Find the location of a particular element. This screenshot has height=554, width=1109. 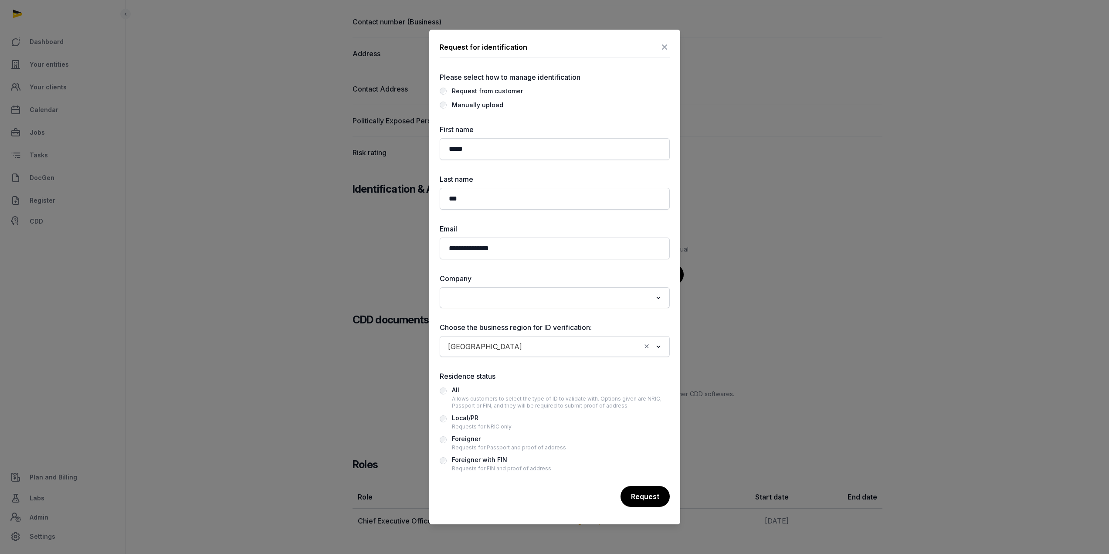

div: Requests for FIN and proof of address is located at coordinates (501, 468).